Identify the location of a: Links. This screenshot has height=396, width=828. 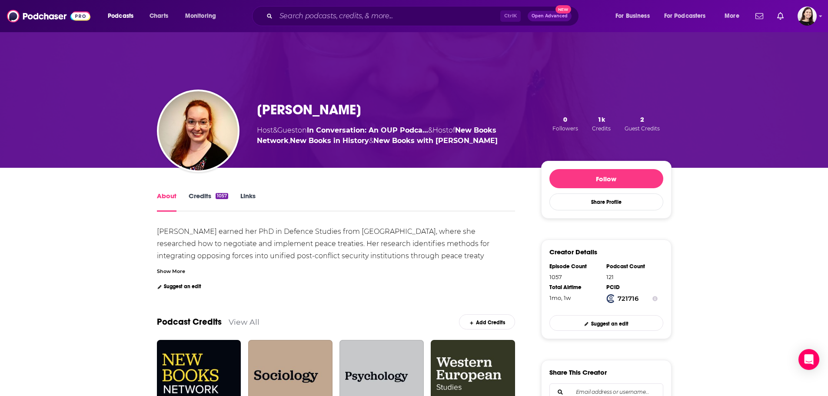
(248, 202).